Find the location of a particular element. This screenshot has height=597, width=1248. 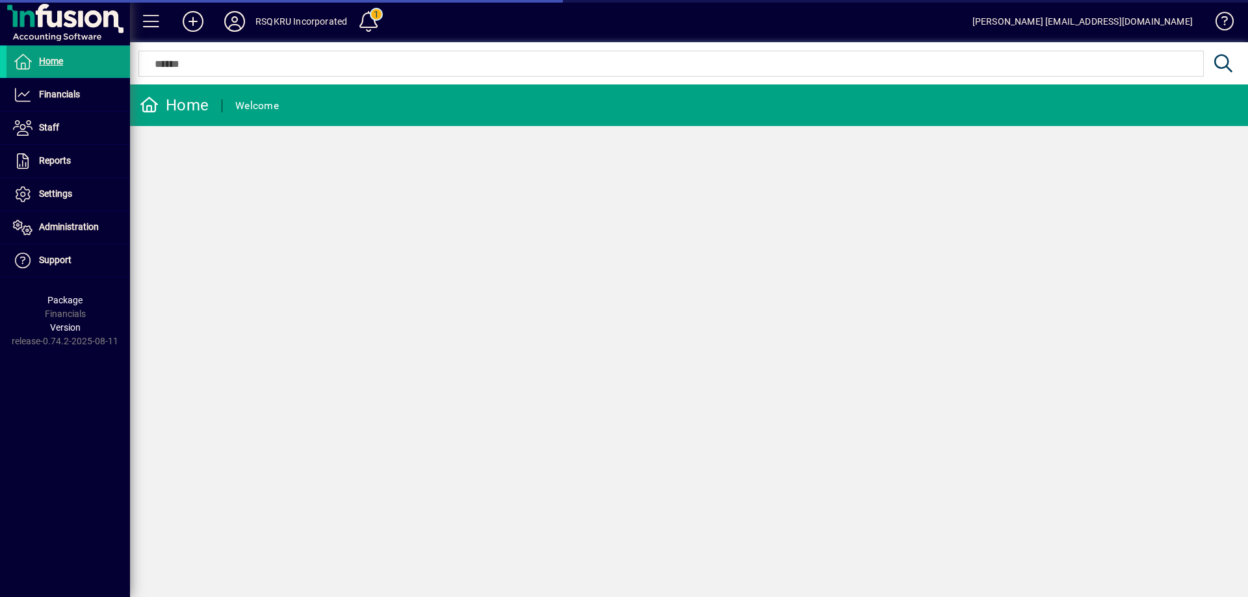

a: Reports is located at coordinates (68, 161).